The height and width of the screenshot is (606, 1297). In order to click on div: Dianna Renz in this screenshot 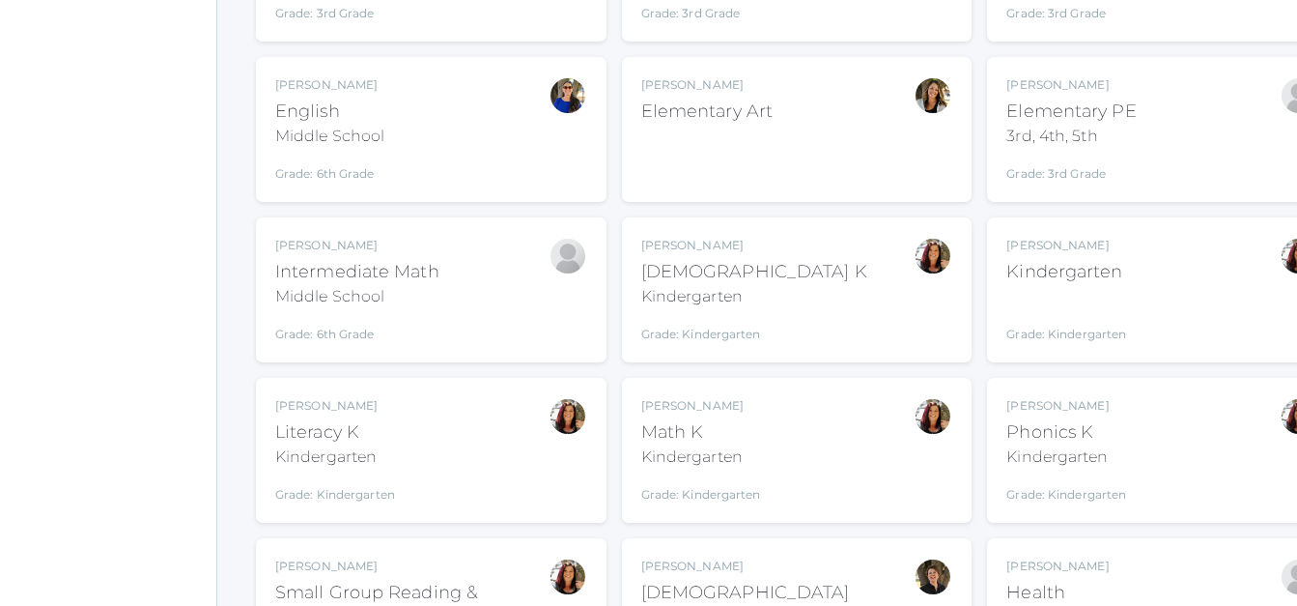, I will do `click(933, 577)`.